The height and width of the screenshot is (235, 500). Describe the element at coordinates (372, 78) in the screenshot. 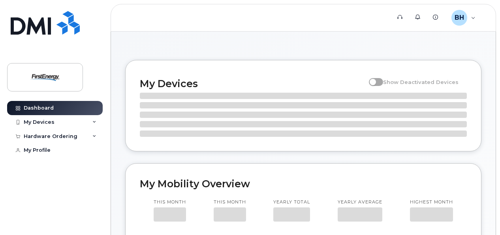

I see `input: Show Deactivated Devices` at that location.